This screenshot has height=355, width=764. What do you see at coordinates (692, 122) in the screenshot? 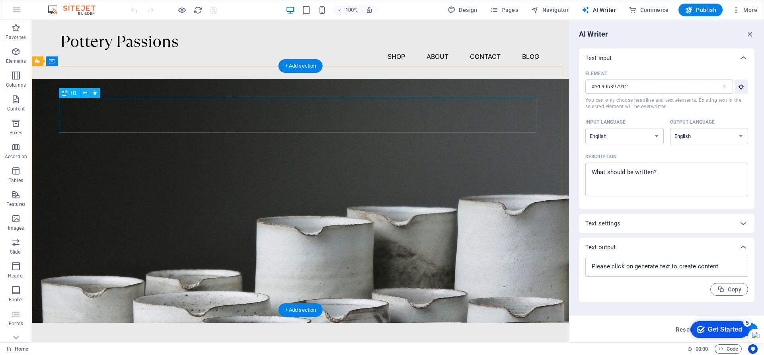
I see `p: Output language` at bounding box center [692, 122].